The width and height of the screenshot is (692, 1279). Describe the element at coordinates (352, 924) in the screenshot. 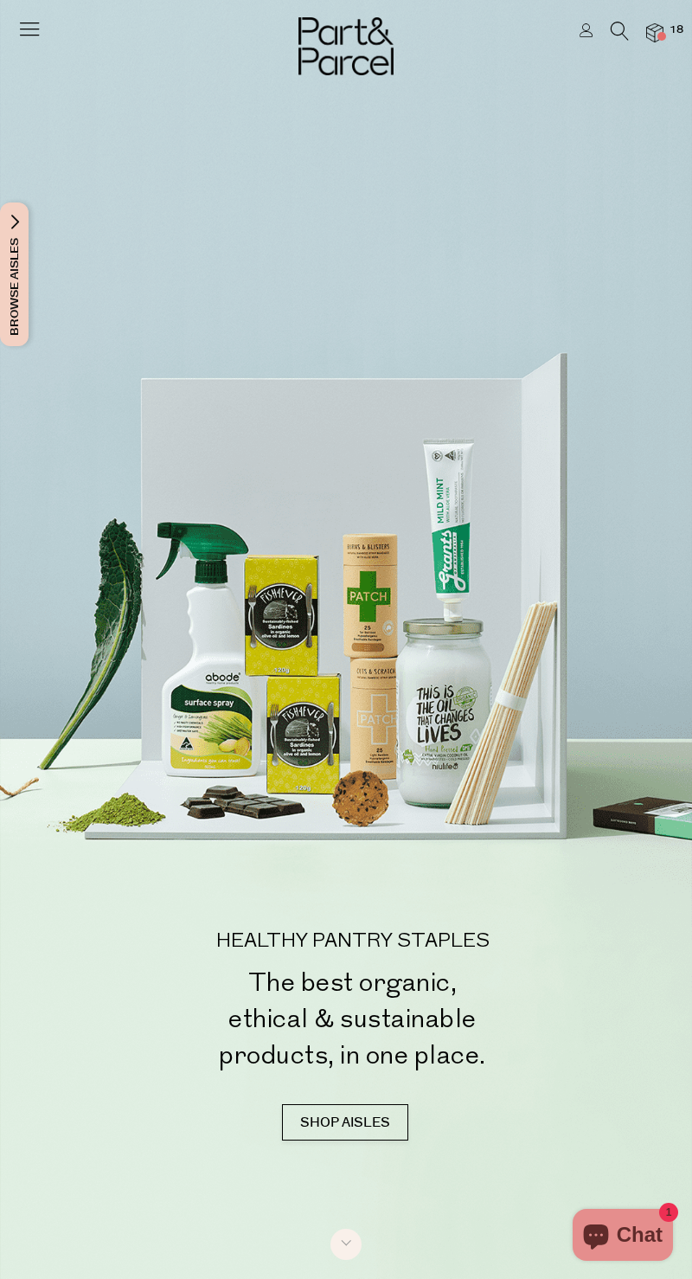

I see `p: HEALTHY PANTRY STAPLES` at that location.